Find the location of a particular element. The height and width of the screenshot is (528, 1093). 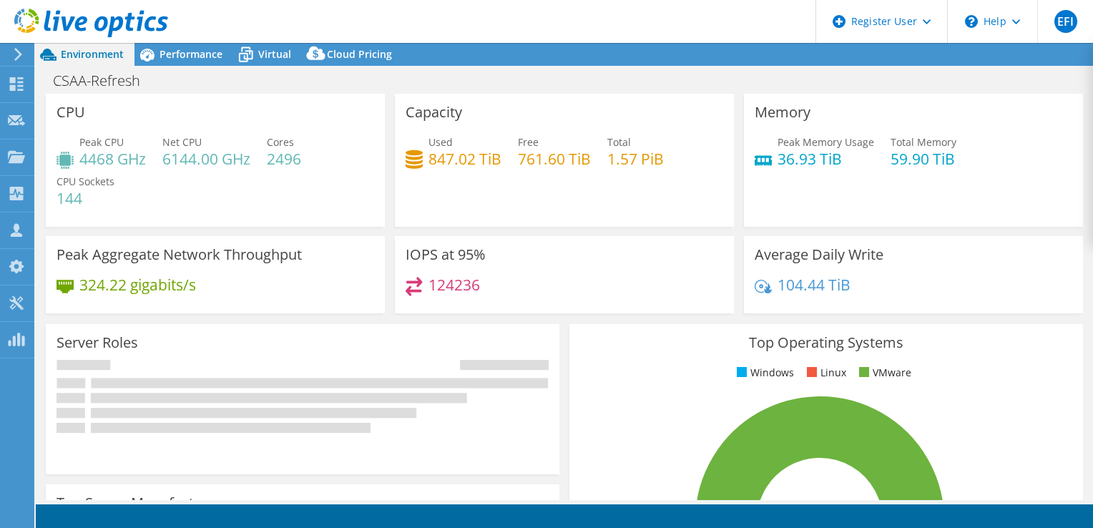

h3: Server Roles is located at coordinates (97, 343).